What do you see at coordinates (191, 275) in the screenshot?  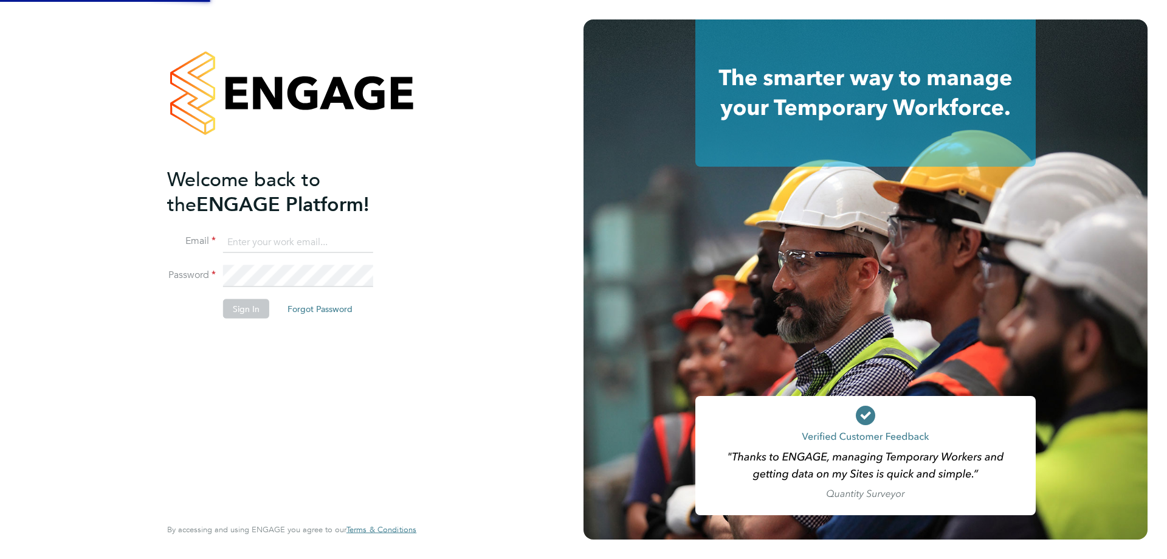 I see `label: Password` at bounding box center [191, 275].